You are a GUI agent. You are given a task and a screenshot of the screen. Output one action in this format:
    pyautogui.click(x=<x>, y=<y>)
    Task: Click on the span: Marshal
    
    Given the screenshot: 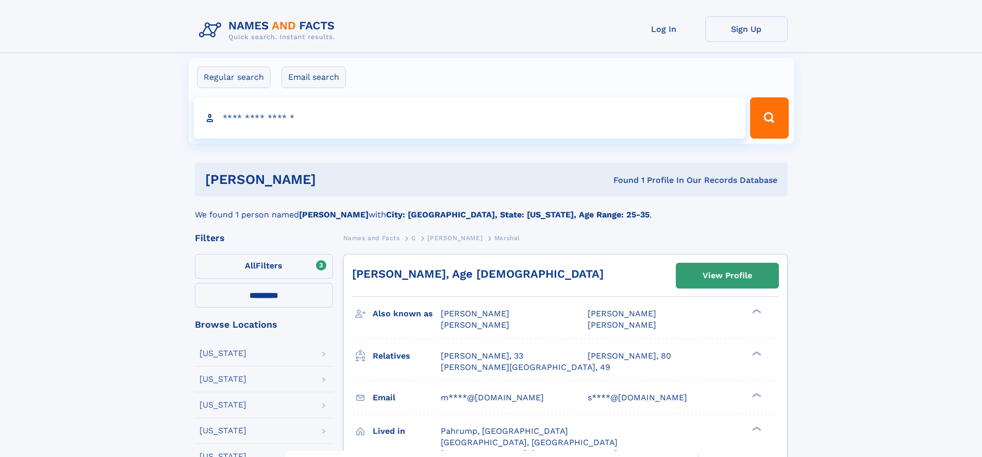 What is the action you would take?
    pyautogui.click(x=507, y=238)
    